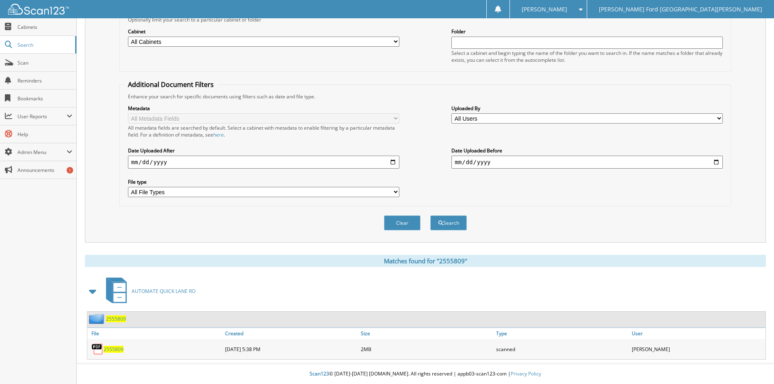  Describe the element at coordinates (425, 19) in the screenshot. I see `div: Optionally limit your search to a particular cabinet or folder` at that location.